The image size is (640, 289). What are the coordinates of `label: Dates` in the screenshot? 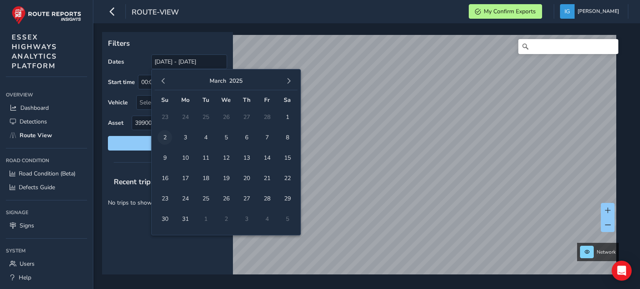 It's located at (116, 62).